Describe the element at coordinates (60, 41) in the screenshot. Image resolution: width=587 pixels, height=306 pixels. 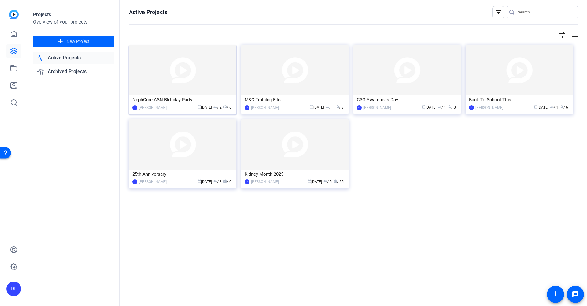
I see `mat-icon: add` at that location.